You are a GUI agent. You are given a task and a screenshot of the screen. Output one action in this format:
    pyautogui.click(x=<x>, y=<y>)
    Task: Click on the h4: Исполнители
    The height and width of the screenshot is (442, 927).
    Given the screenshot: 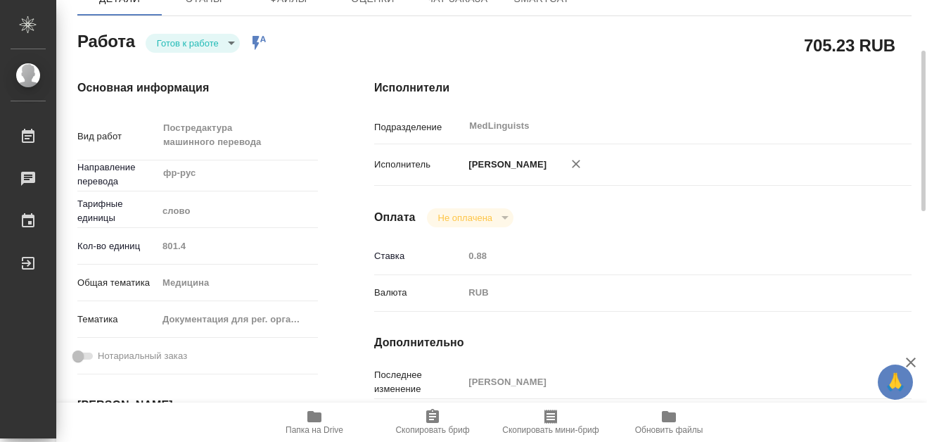 What is the action you would take?
    pyautogui.click(x=643, y=88)
    